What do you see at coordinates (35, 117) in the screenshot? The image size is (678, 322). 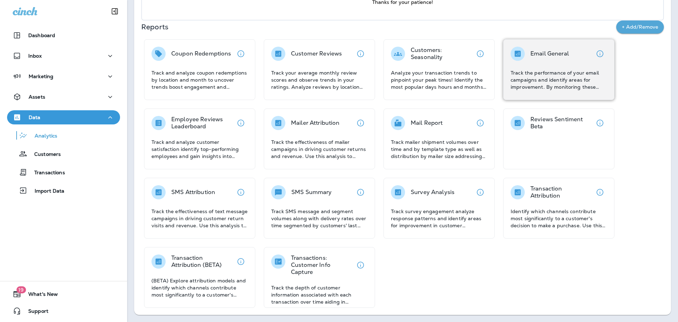 I see `p: Data` at bounding box center [35, 117].